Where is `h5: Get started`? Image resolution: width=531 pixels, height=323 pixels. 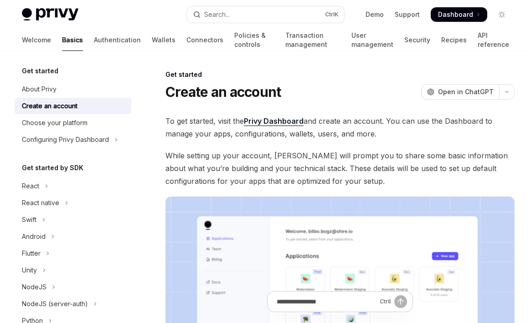 h5: Get started is located at coordinates (40, 71).